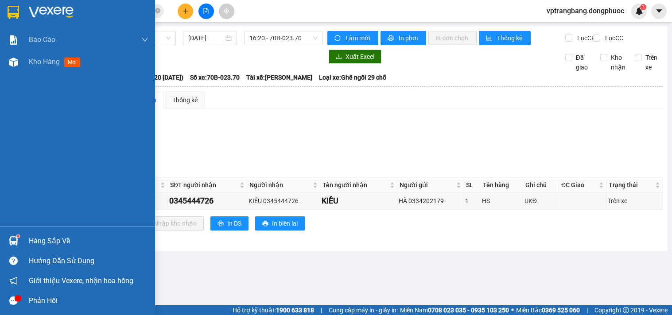 Image resolution: width=672 pixels, height=315 pixels. I want to click on button: In đơn chọn, so click(452, 38).